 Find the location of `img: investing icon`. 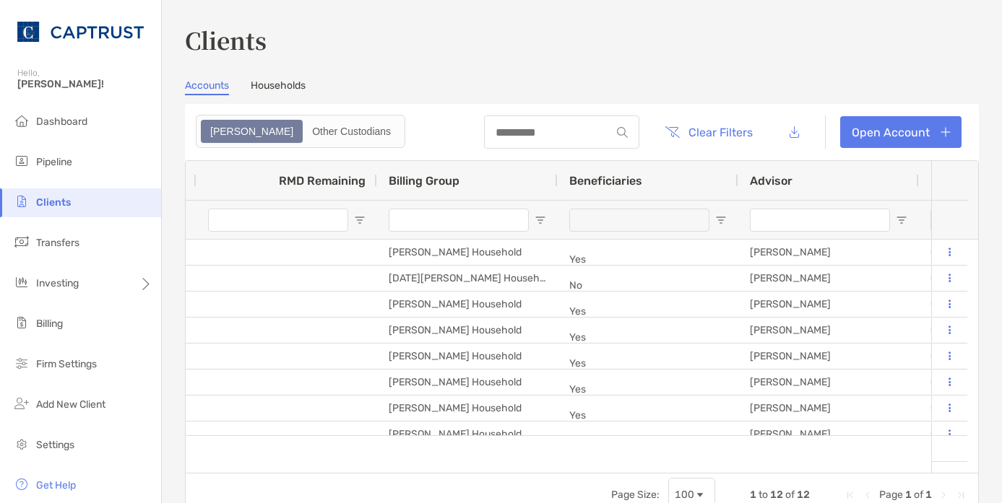

img: investing icon is located at coordinates (22, 282).